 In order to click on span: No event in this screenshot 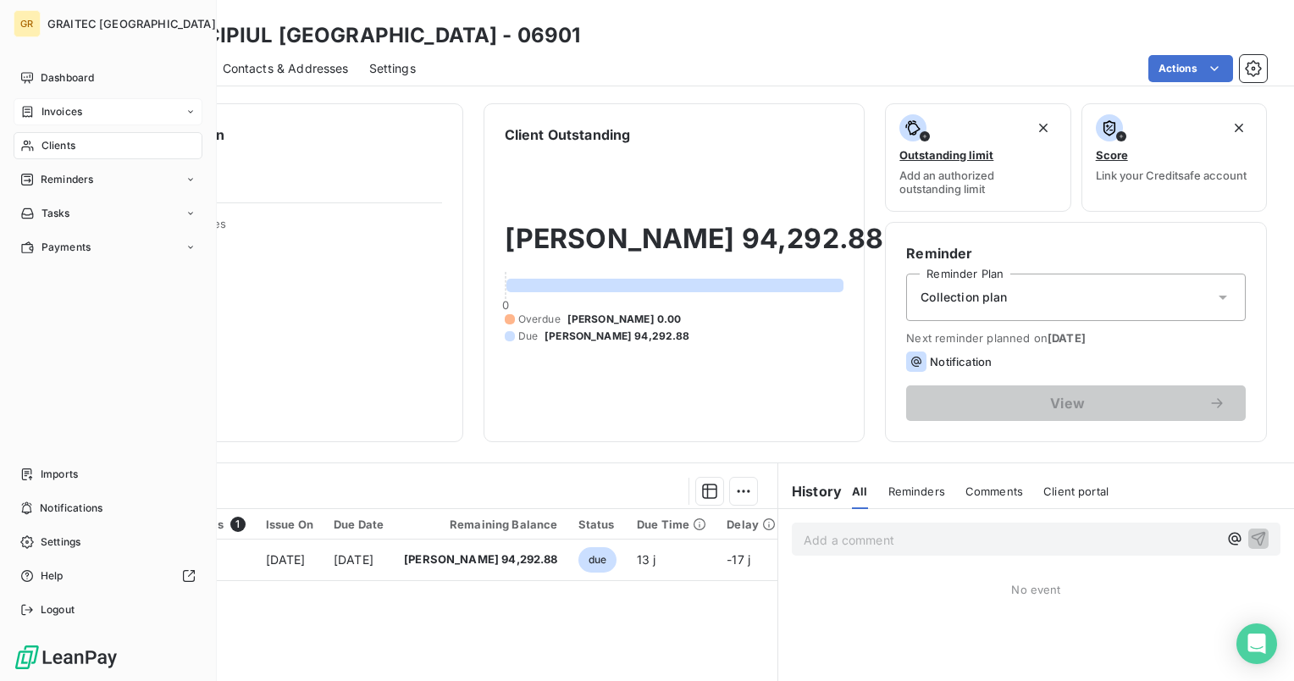, I will do `click(1036, 589)`.